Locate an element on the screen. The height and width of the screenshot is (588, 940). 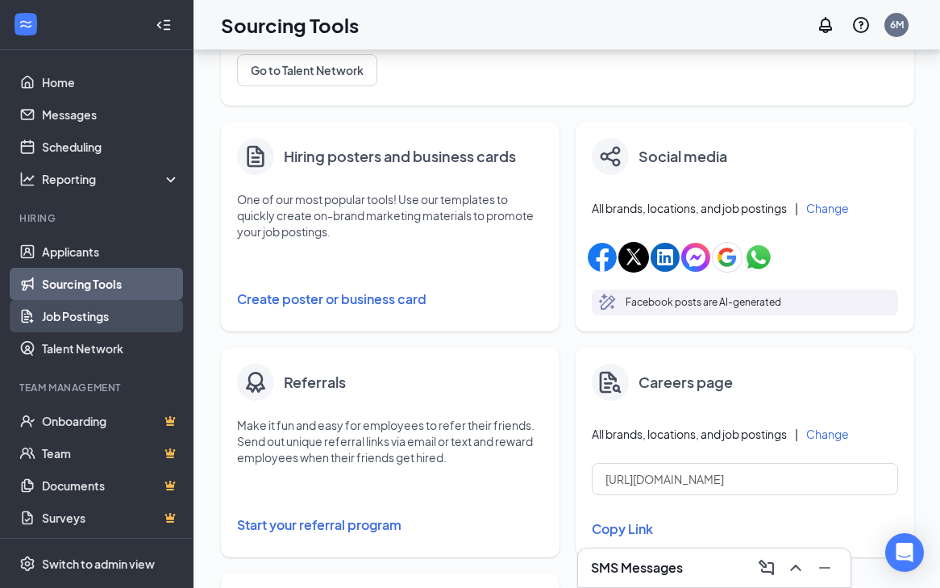
button: Minimize is located at coordinates (825, 568).